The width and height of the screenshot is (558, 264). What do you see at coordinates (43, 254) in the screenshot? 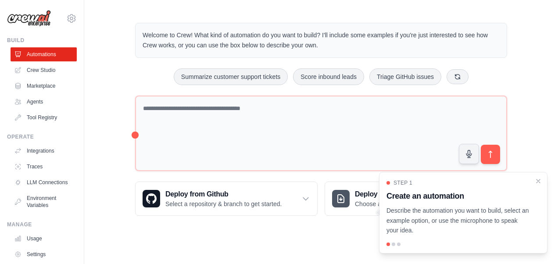
I see `a: Settings` at bounding box center [43, 254].